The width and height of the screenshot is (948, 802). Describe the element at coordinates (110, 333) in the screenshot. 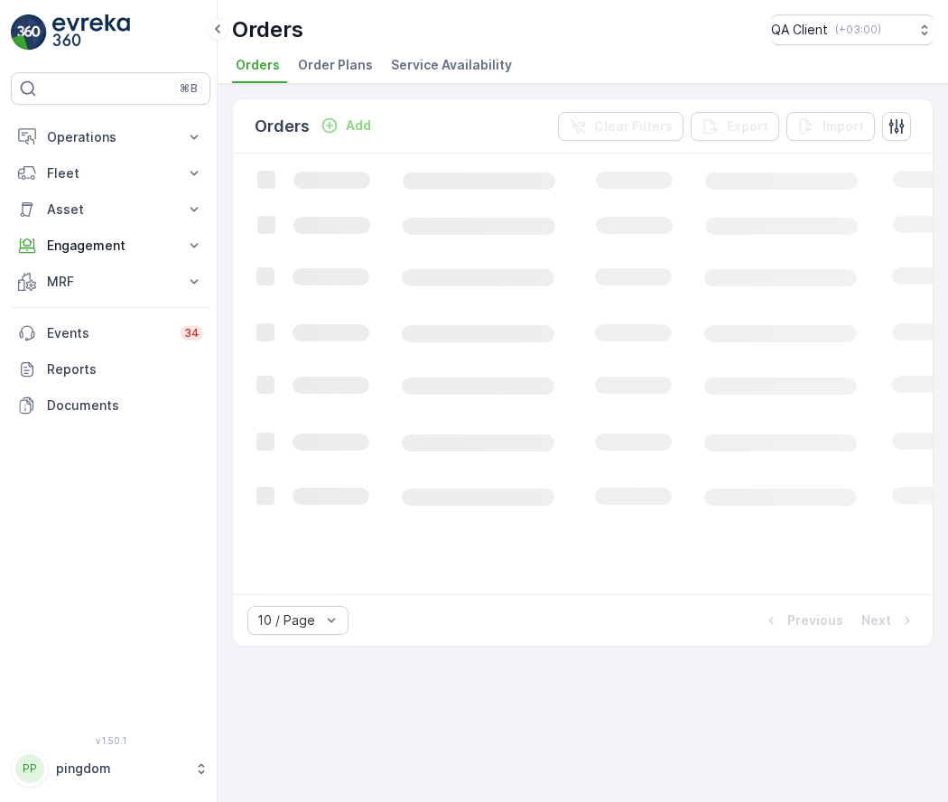

I see `a: Events34` at that location.